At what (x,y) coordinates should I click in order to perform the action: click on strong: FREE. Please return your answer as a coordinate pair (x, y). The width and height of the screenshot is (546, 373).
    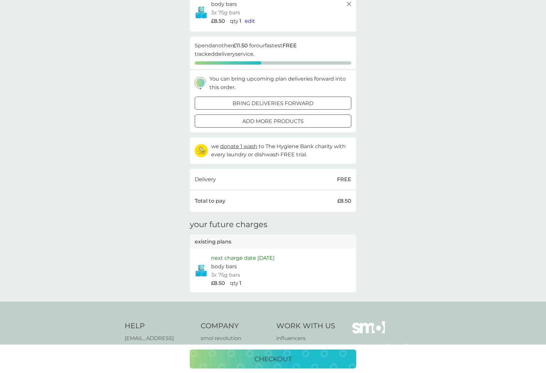
    Looking at the image, I should click on (290, 45).